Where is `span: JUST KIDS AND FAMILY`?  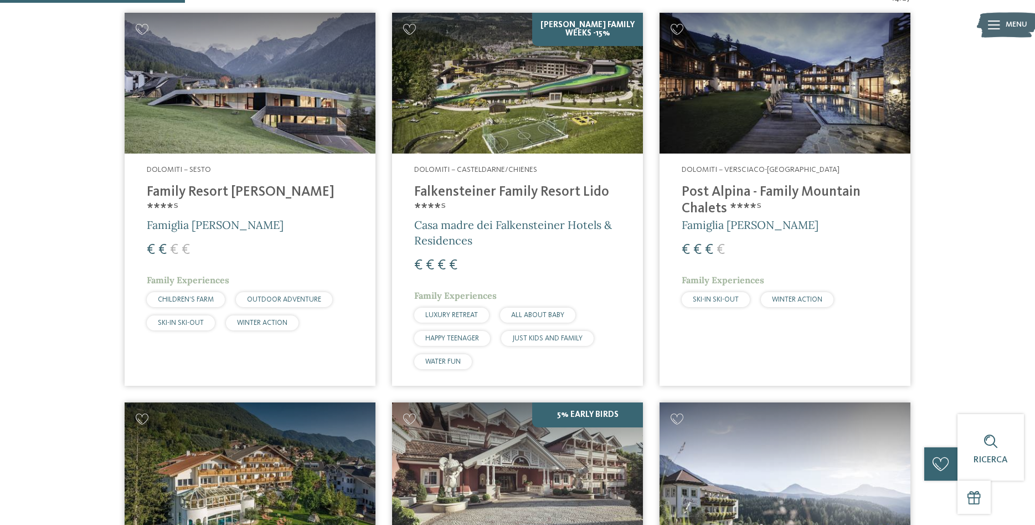
span: JUST KIDS AND FAMILY is located at coordinates (547, 338).